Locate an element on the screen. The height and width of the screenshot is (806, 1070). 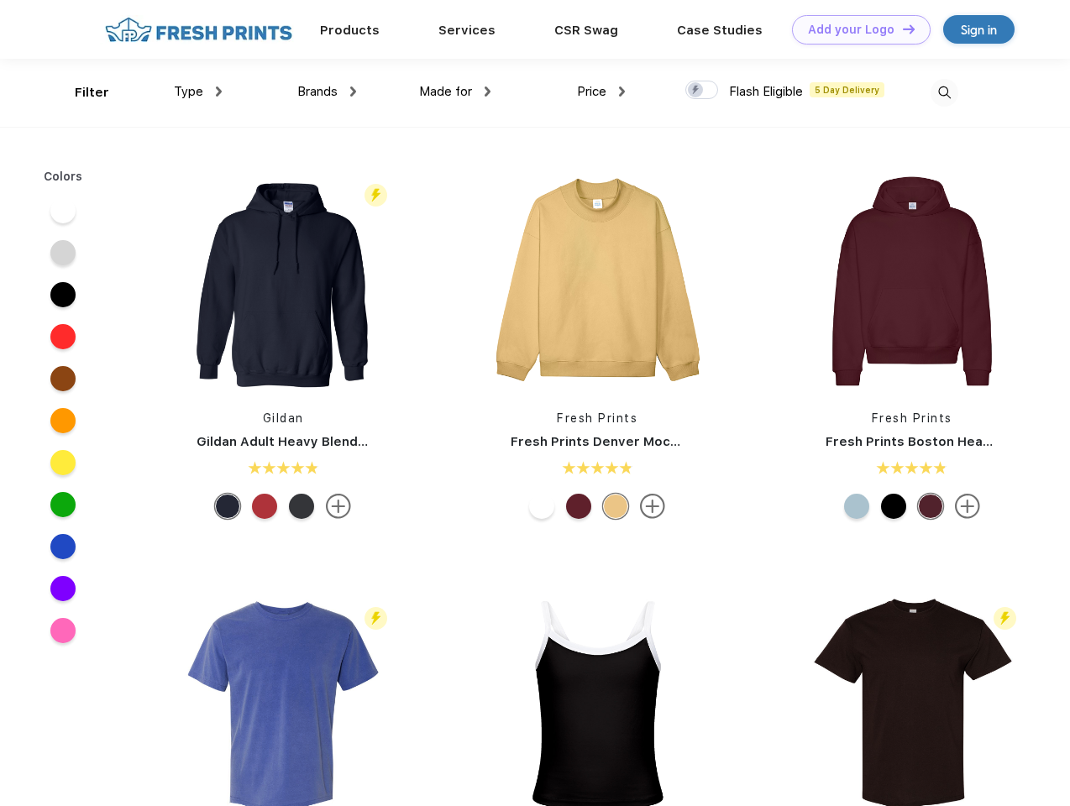
img: desktop_search.svg is located at coordinates (944, 92).